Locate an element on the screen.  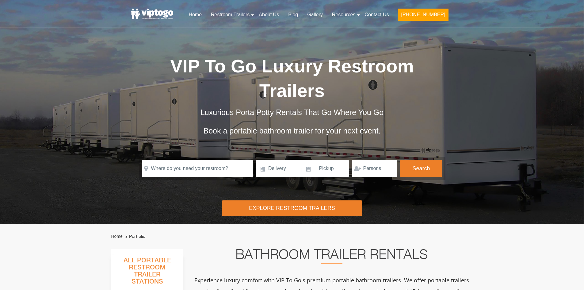
a: Contact Us is located at coordinates (376, 15).